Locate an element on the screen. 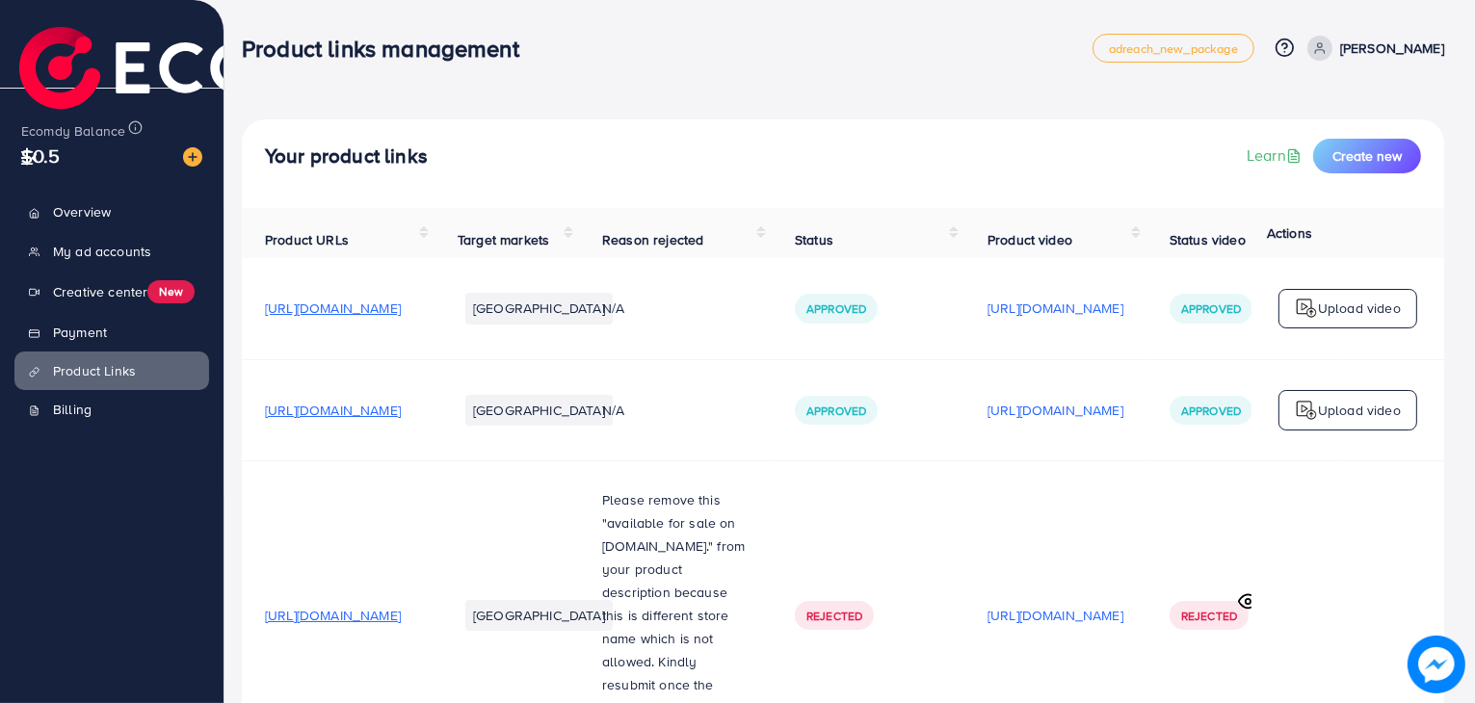  span: Actions is located at coordinates (1289, 233).